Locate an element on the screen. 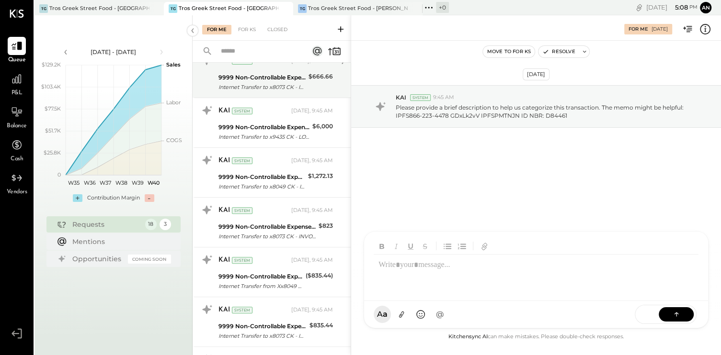  text: $103.4K is located at coordinates (51, 87).